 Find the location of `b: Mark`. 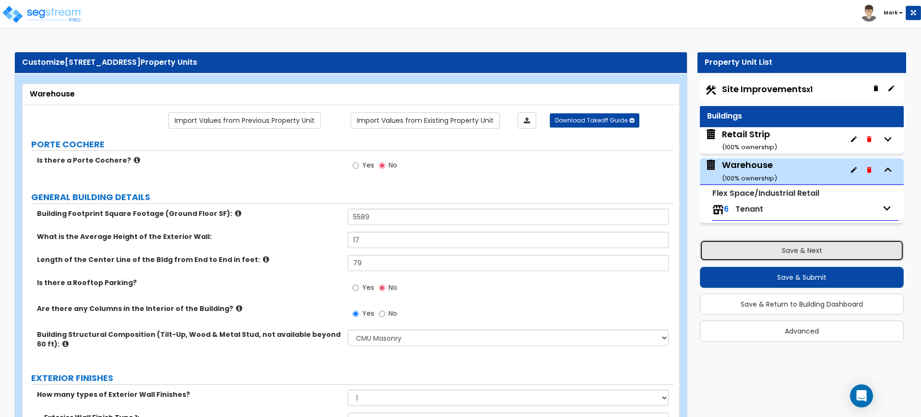

b: Mark is located at coordinates (891, 12).